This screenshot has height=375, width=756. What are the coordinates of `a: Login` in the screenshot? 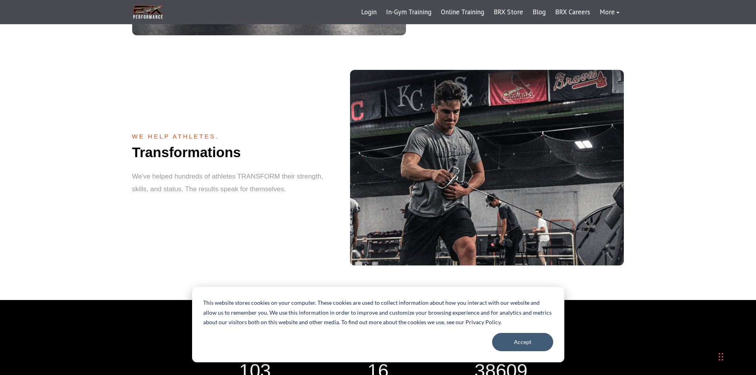 It's located at (368, 12).